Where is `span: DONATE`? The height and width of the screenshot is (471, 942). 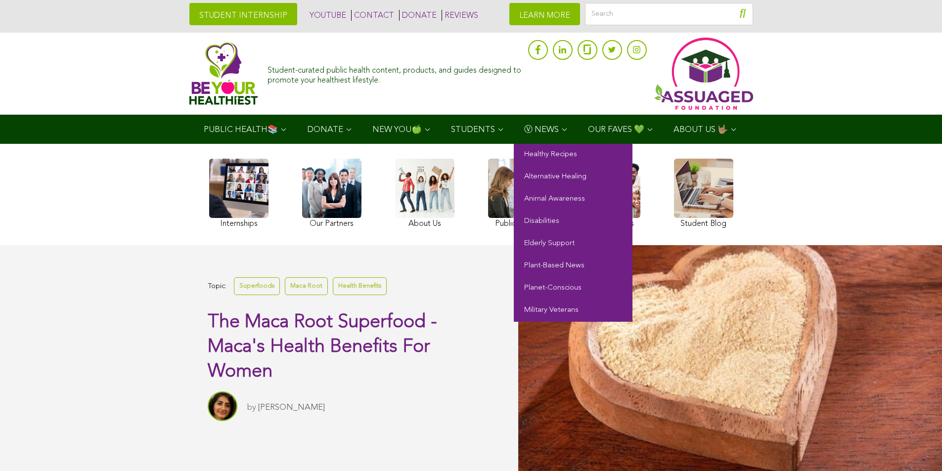 span: DONATE is located at coordinates (325, 130).